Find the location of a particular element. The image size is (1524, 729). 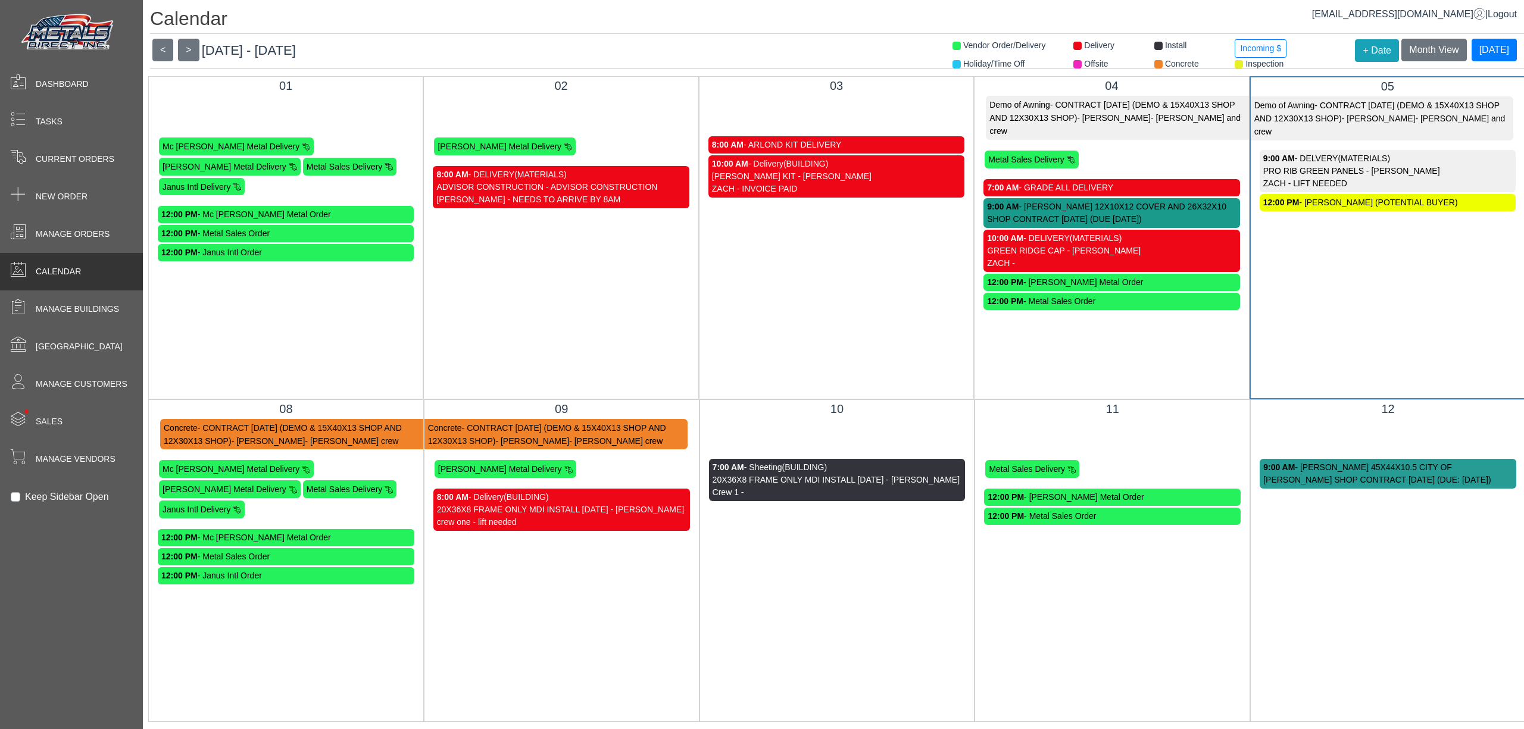

img: Metals Direct Inc Logo is located at coordinates (68, 33).